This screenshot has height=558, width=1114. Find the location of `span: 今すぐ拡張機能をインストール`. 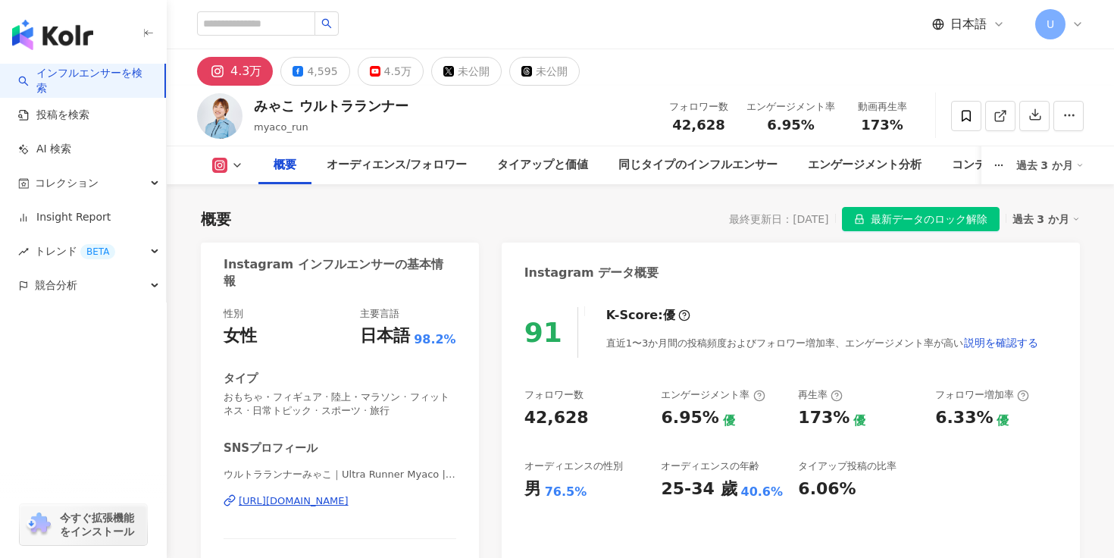

span: 今すぐ拡張機能をインストール is located at coordinates (101, 525).